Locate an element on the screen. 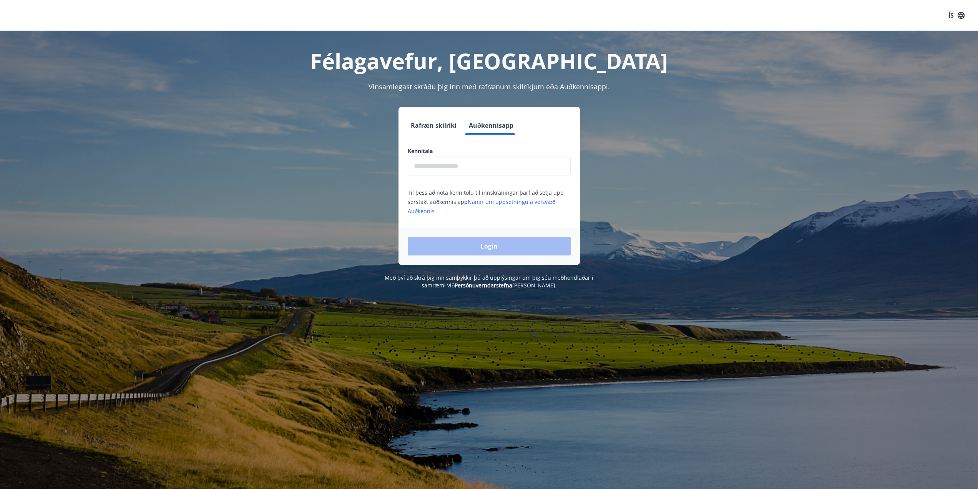  span: Vinsamlegast skráðu þig inn með rafrænum skilríkjum eða Auðkennisappi. is located at coordinates (489, 86).